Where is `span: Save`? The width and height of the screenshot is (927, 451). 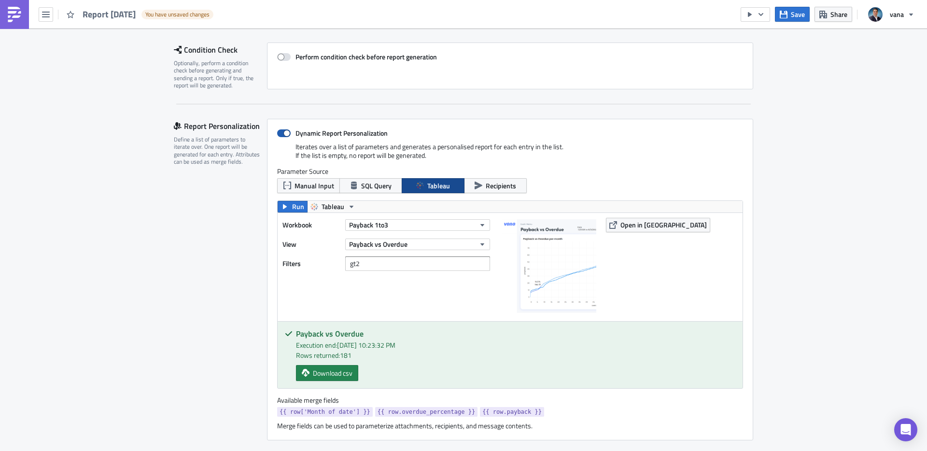
span: Save is located at coordinates (797, 14).